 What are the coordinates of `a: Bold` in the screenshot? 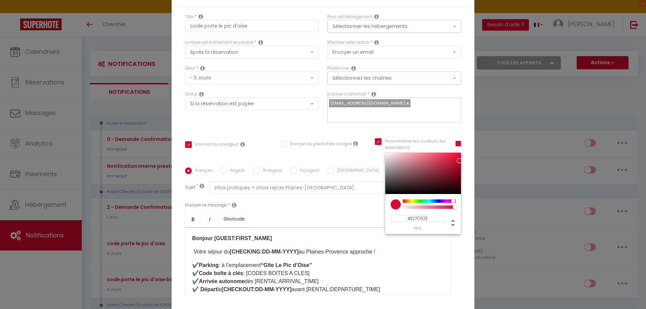 It's located at (193, 219).